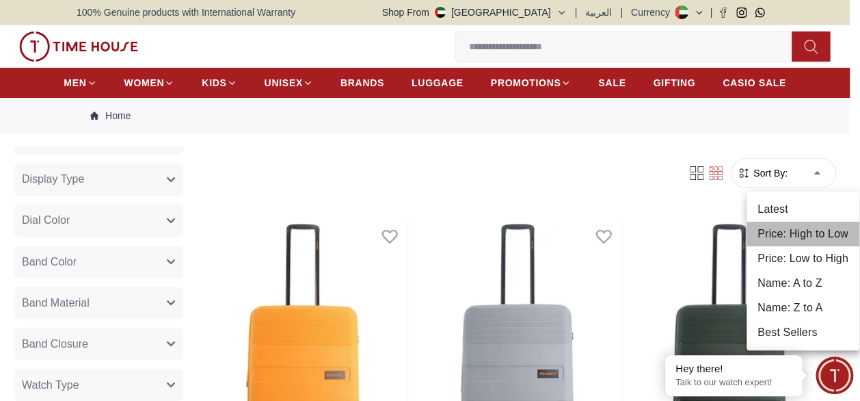 Image resolution: width=860 pixels, height=401 pixels. I want to click on li: Latest, so click(803, 209).